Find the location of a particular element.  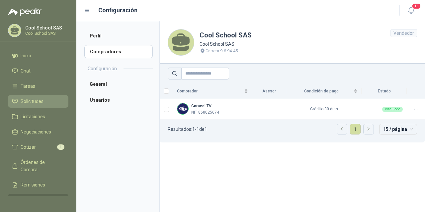

a: 1 is located at coordinates (355, 129).